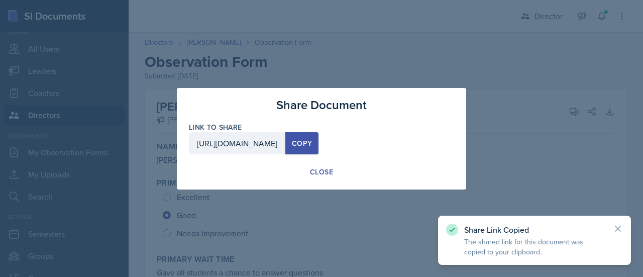 This screenshot has width=643, height=277. What do you see at coordinates (321, 172) in the screenshot?
I see `div: Close` at bounding box center [321, 172].